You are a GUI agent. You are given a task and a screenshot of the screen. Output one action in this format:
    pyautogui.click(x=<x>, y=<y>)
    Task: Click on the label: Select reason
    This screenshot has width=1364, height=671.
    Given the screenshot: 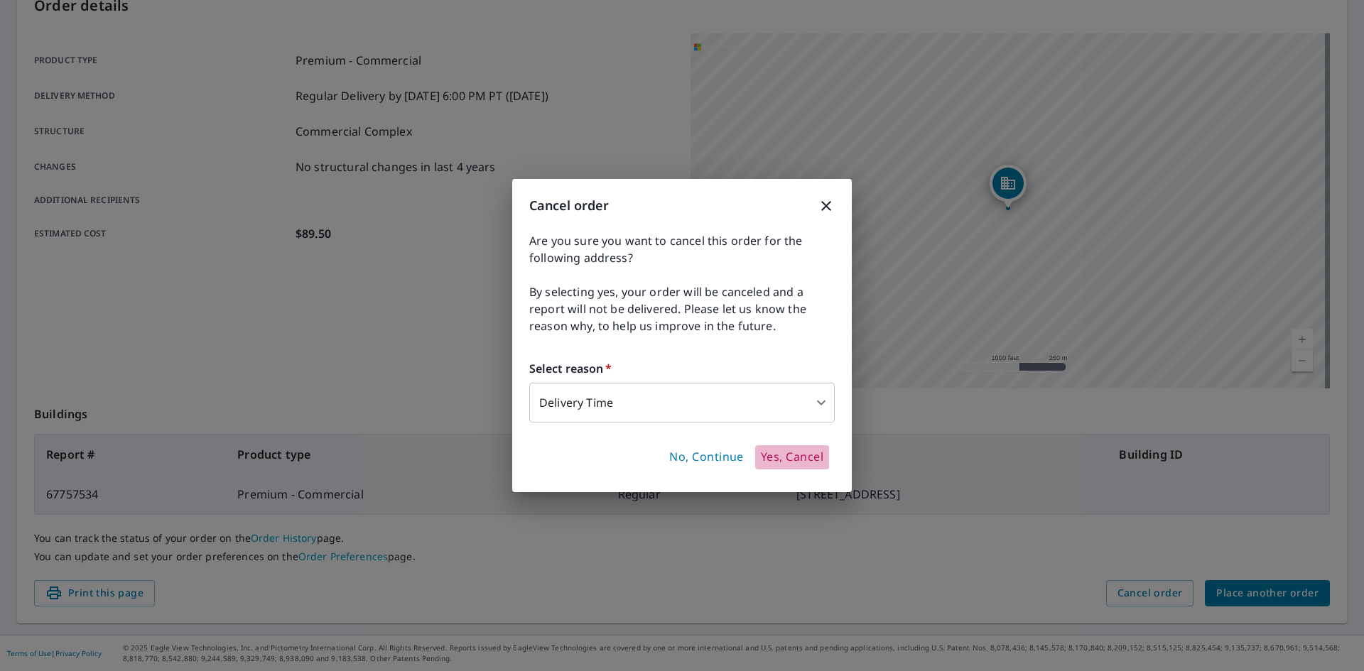 What is the action you would take?
    pyautogui.click(x=682, y=369)
    